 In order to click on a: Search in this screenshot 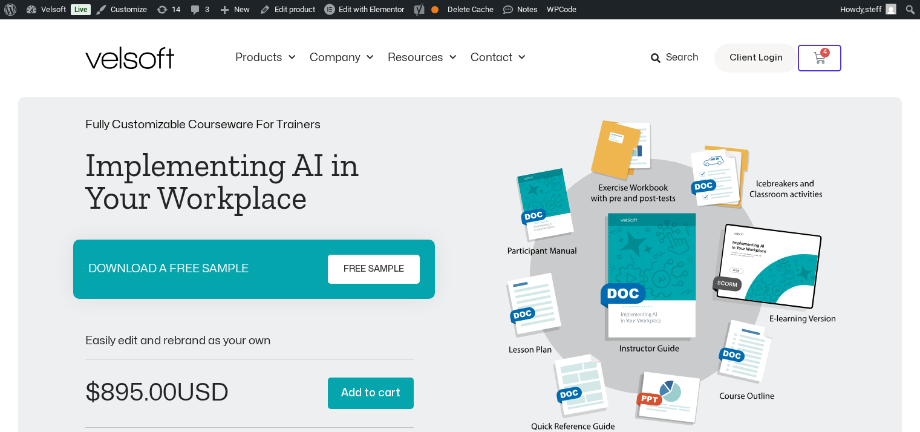, I will do `click(679, 58)`.